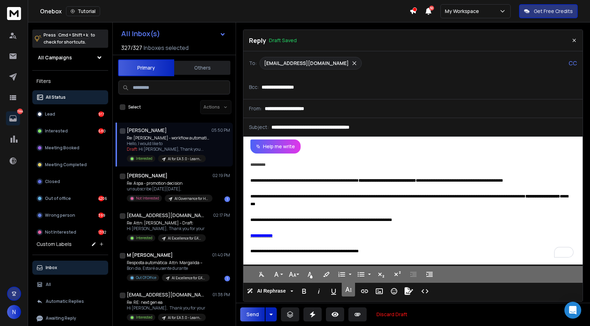 Image resolution: width=590 pixels, height=326 pixels. What do you see at coordinates (275, 146) in the screenshot?
I see `button: Help me write` at bounding box center [275, 146].